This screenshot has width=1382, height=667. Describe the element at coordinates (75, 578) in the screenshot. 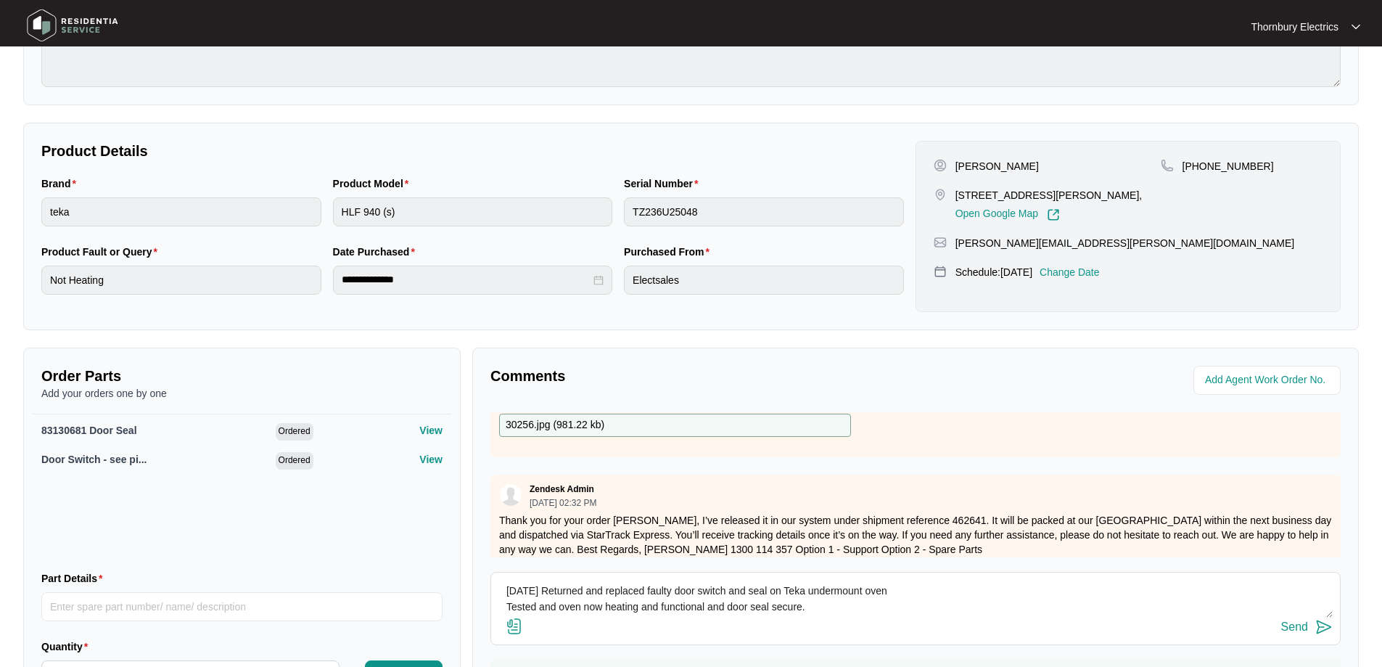

I see `label: Part Details` at that location.